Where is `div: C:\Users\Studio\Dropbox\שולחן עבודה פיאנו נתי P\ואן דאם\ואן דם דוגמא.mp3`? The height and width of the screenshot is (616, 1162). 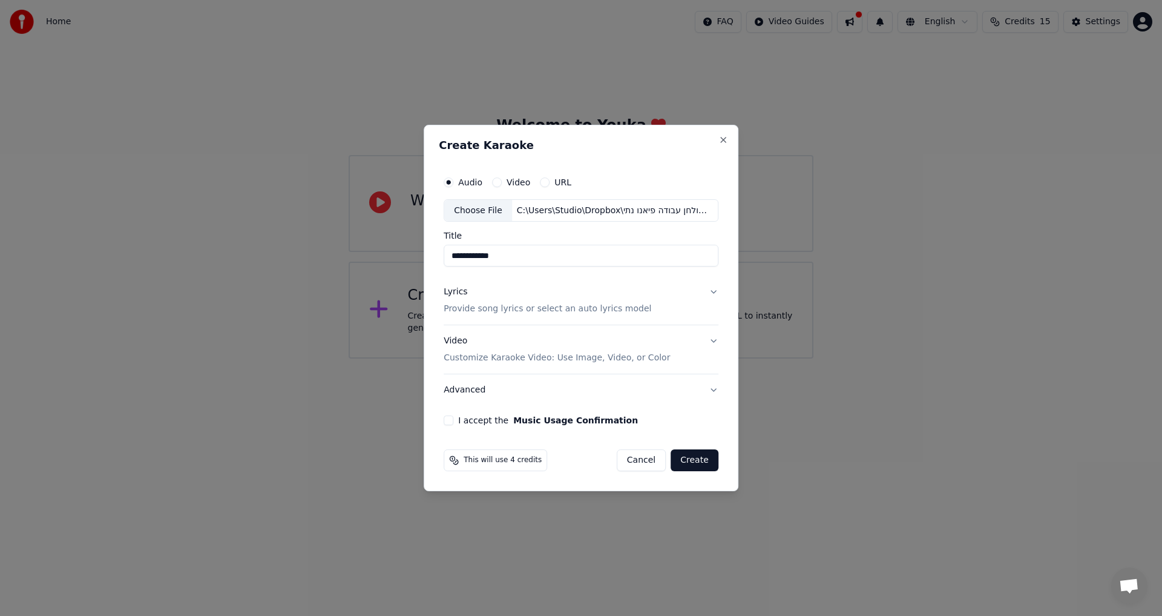
div: C:\Users\Studio\Dropbox\שולחן עבודה פיאנו נתי P\ואן דאם\ואן דם דוגמא.mp3 is located at coordinates (615, 211).